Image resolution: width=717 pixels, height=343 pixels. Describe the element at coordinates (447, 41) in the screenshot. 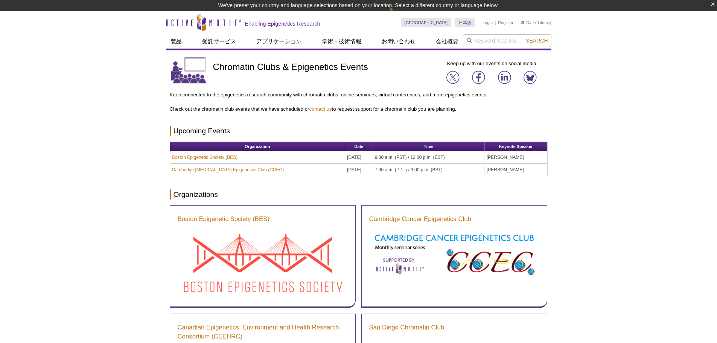

I see `a: 会社概要` at that location.